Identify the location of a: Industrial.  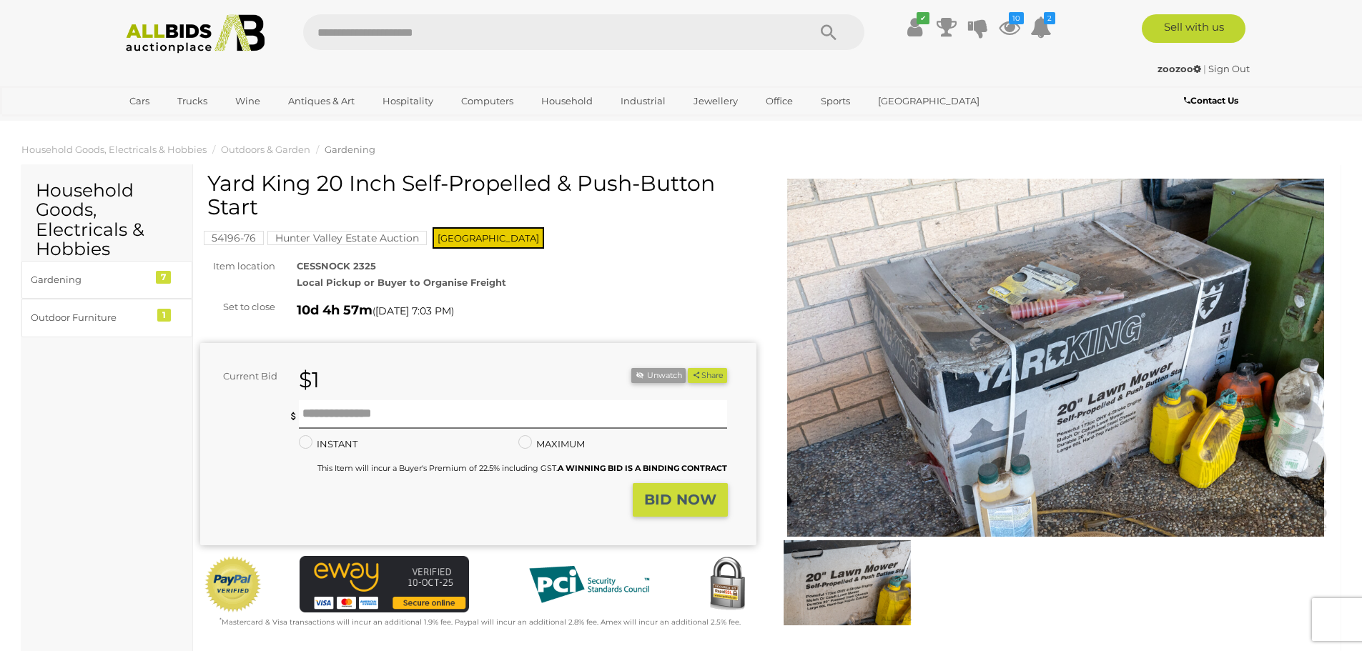
(643, 101).